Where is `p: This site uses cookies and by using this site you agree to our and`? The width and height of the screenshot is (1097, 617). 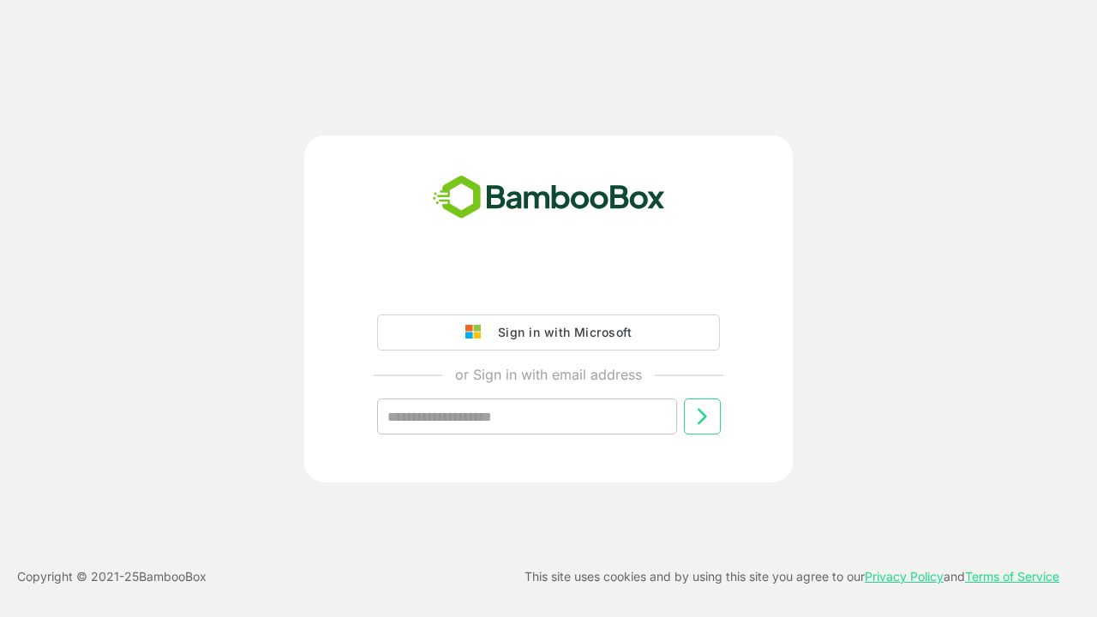 p: This site uses cookies and by using this site you agree to our and is located at coordinates (792, 577).